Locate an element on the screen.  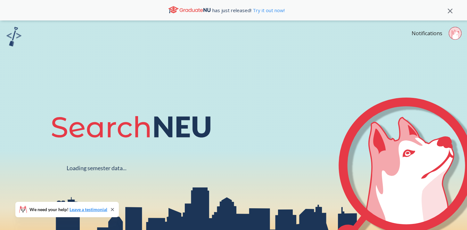
span: We need your help! is located at coordinates (68, 210).